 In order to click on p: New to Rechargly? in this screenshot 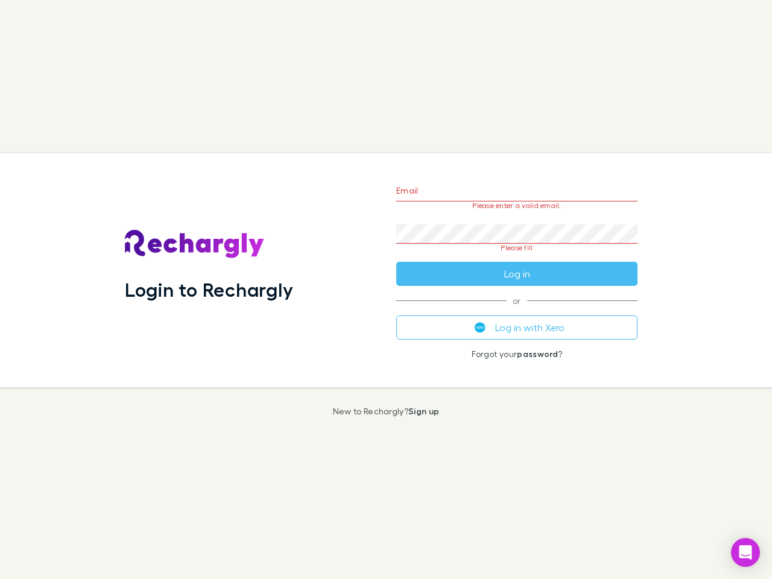, I will do `click(386, 411)`.